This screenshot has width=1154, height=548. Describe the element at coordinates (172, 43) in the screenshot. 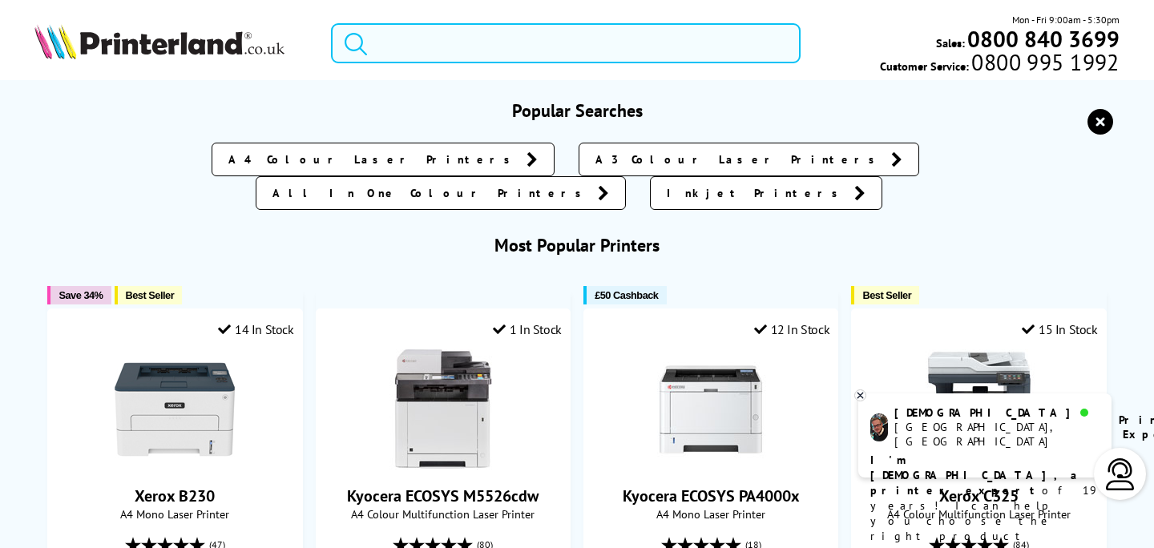

I see `a: Printerland Logo` at that location.